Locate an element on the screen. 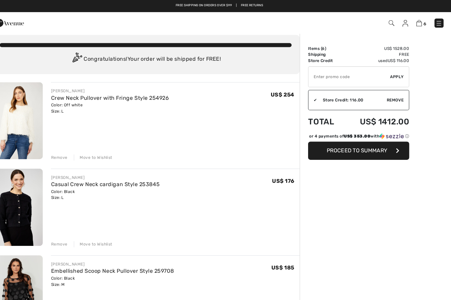 The height and width of the screenshot is (300, 451). a: Free Returns is located at coordinates (257, 6).